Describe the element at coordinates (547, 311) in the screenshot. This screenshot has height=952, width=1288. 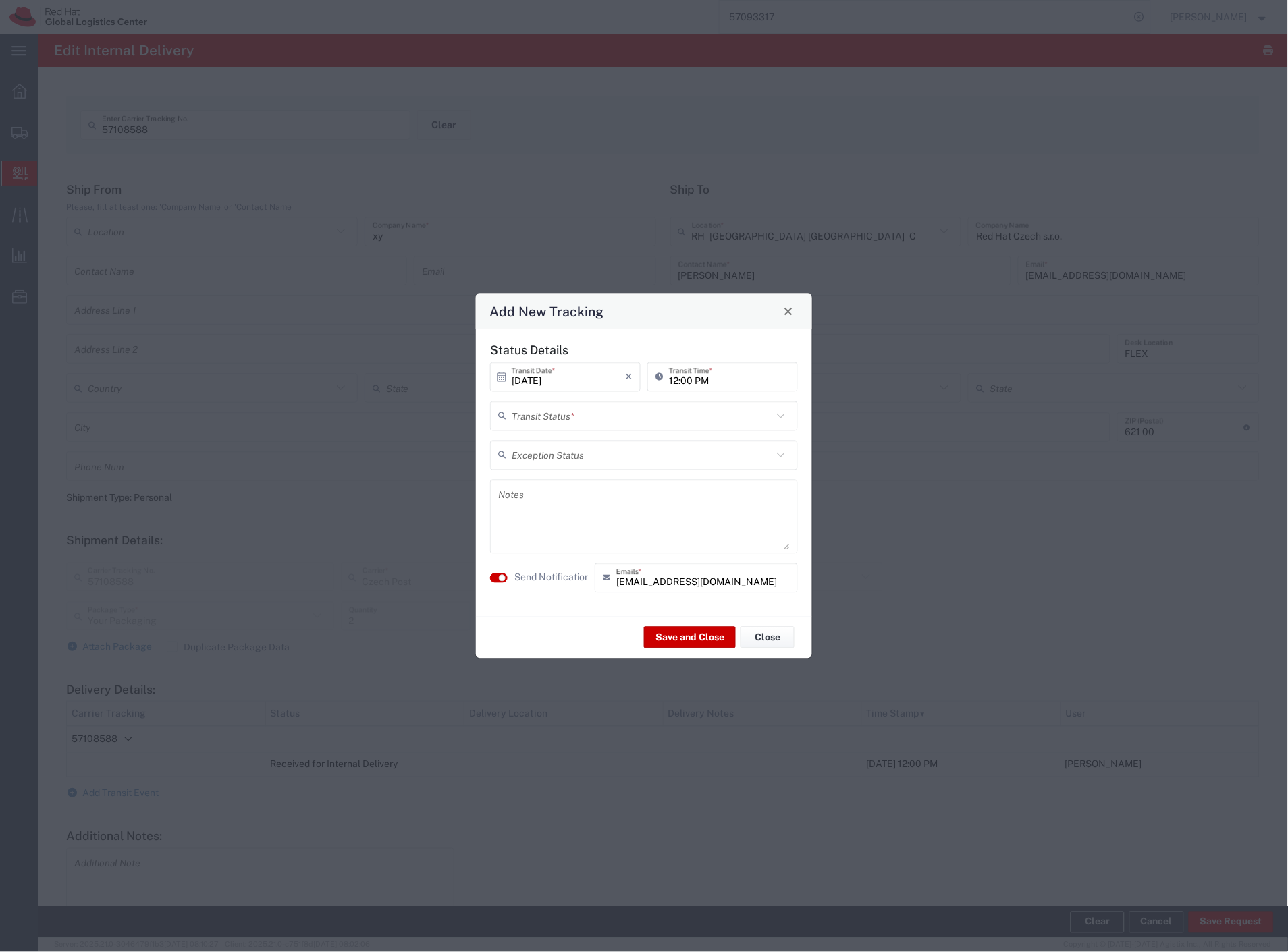
I see `h4: Add New Tracking` at that location.